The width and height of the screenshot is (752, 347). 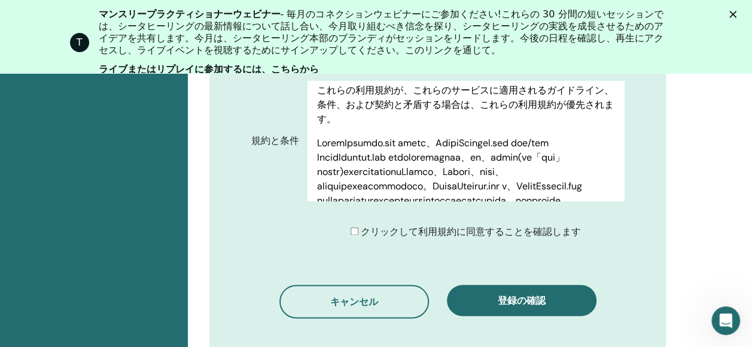 What do you see at coordinates (80, 42) in the screenshot?
I see `div: ThetaHealingのプロフィール画像` at bounding box center [80, 42].